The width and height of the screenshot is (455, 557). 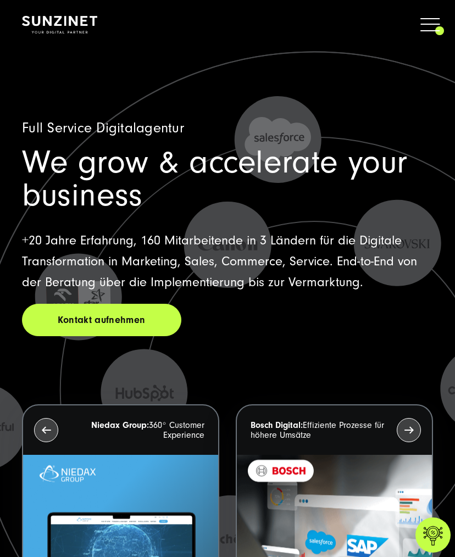 I want to click on a: Kontakt aufnehmen, so click(x=102, y=320).